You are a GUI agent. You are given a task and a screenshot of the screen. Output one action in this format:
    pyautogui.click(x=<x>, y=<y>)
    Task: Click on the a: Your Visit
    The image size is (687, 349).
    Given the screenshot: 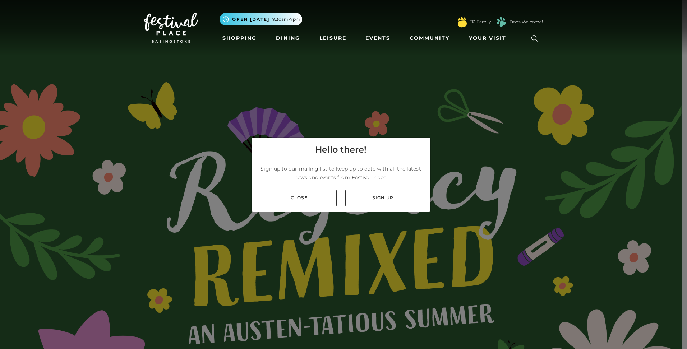 What is the action you would take?
    pyautogui.click(x=489, y=38)
    